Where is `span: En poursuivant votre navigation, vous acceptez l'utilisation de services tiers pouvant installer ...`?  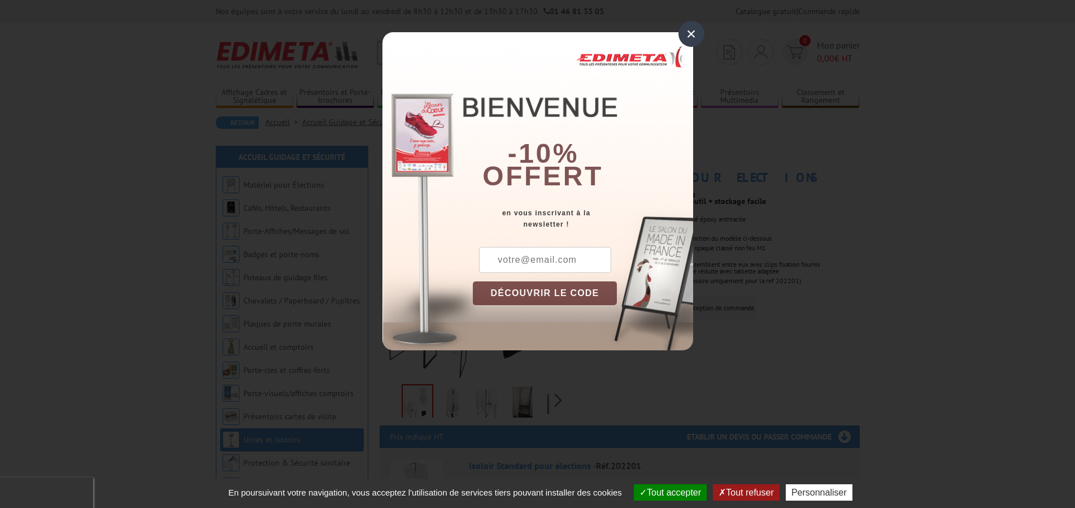
span: En poursuivant votre navigation, vous acceptez l'utilisation de services tiers pouvant installer ... is located at coordinates (425, 492).